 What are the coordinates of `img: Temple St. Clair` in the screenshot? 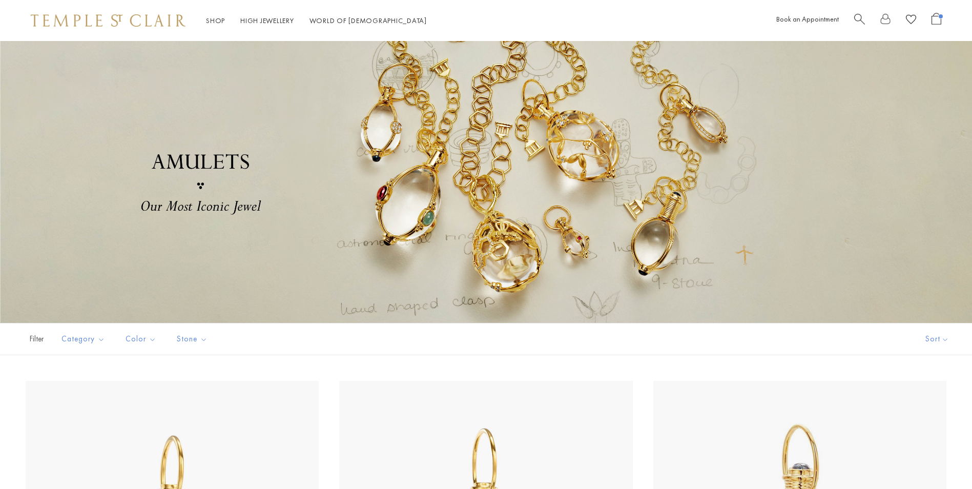 It's located at (108, 20).